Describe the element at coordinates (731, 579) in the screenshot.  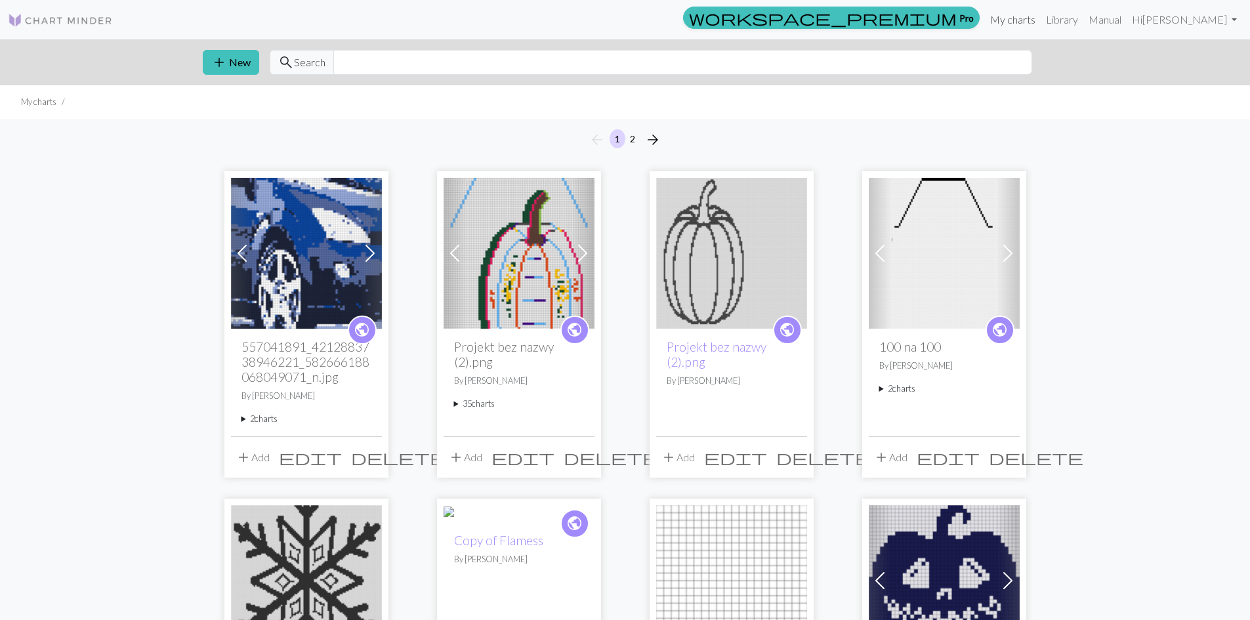
I see `a: próba` at that location.